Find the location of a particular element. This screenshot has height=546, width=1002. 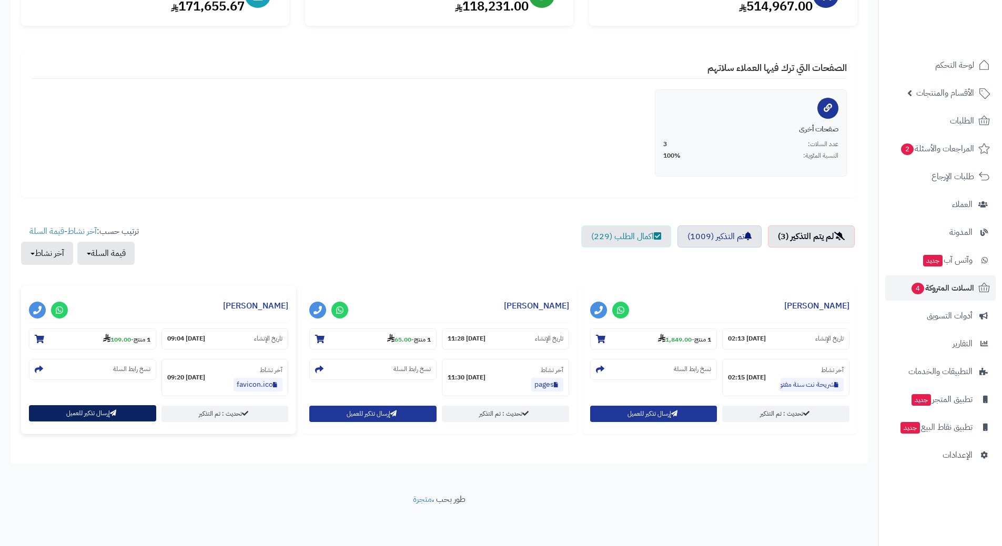

a: اكمال الطلب (229) is located at coordinates (626, 237).